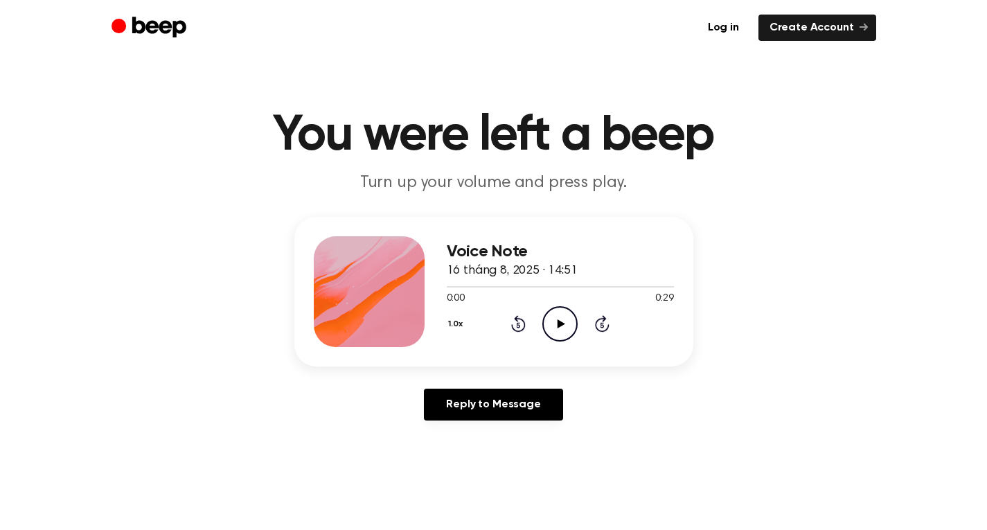 The height and width of the screenshot is (530, 987). I want to click on span: 0:00, so click(456, 299).